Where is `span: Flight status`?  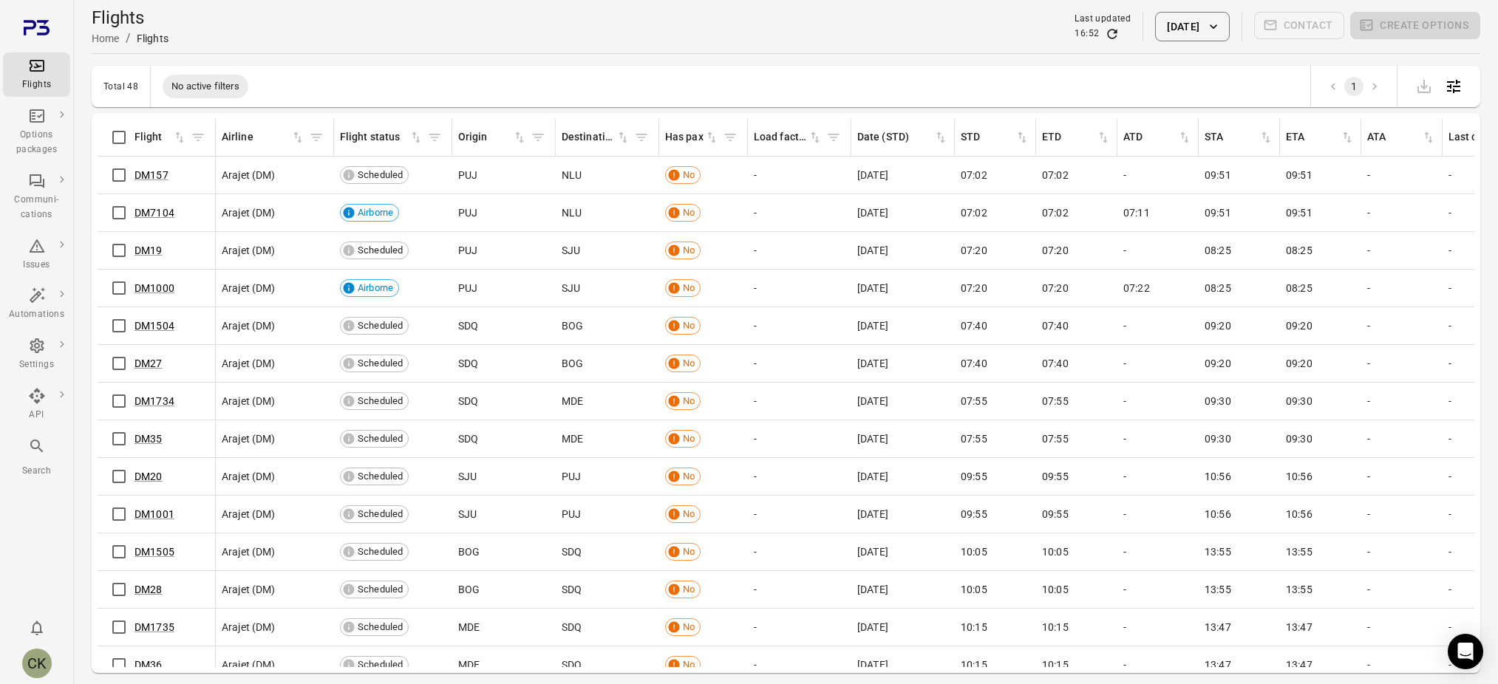 span: Flight status is located at coordinates (381, 137).